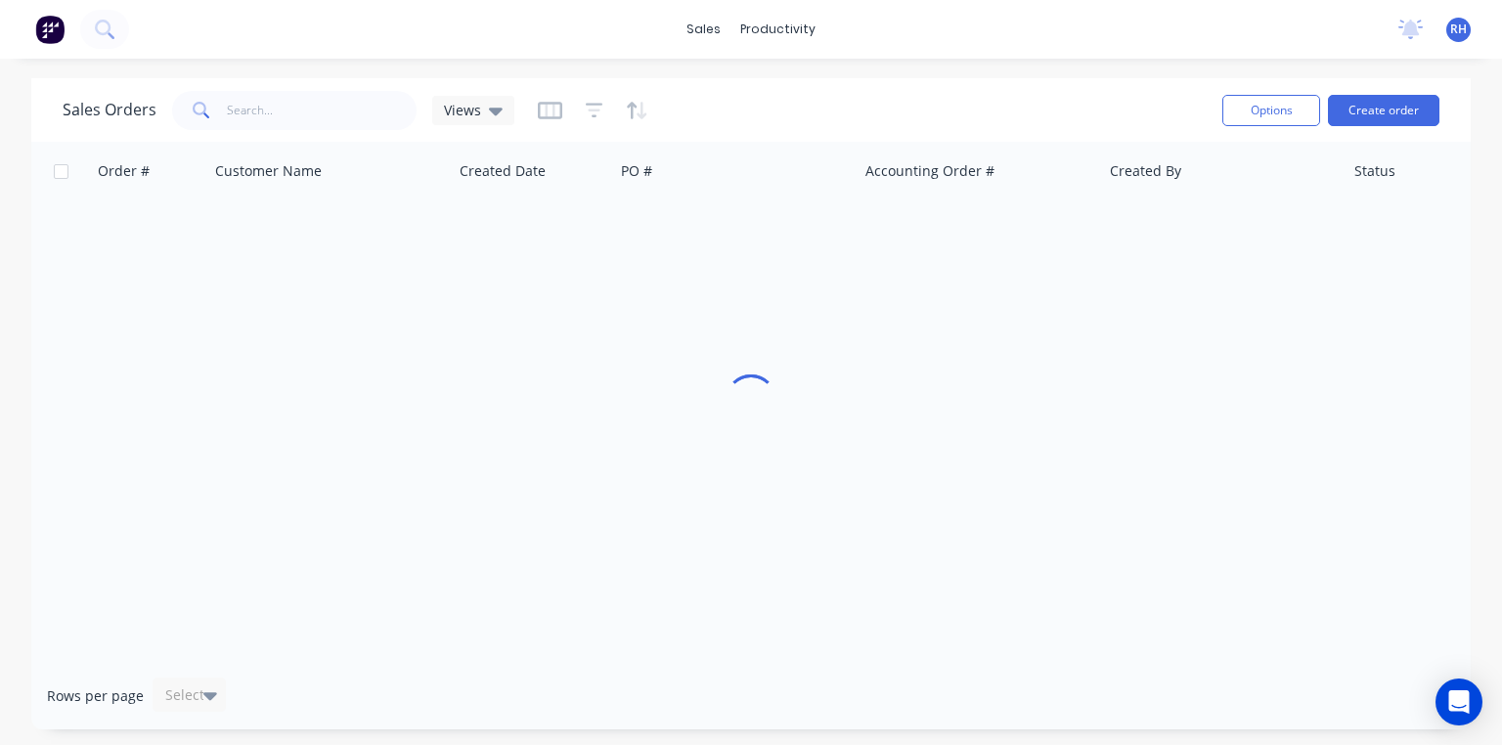 This screenshot has height=745, width=1502. What do you see at coordinates (110, 110) in the screenshot?
I see `h1: Sales Orders` at bounding box center [110, 110].